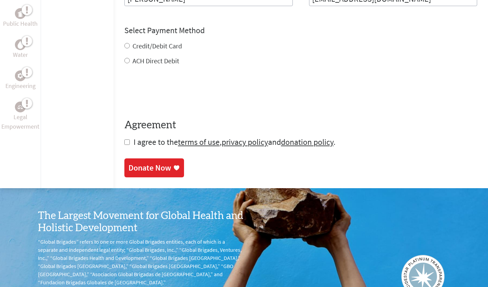  Describe the element at coordinates (20, 122) in the screenshot. I see `p: Legal Empowerment` at that location.